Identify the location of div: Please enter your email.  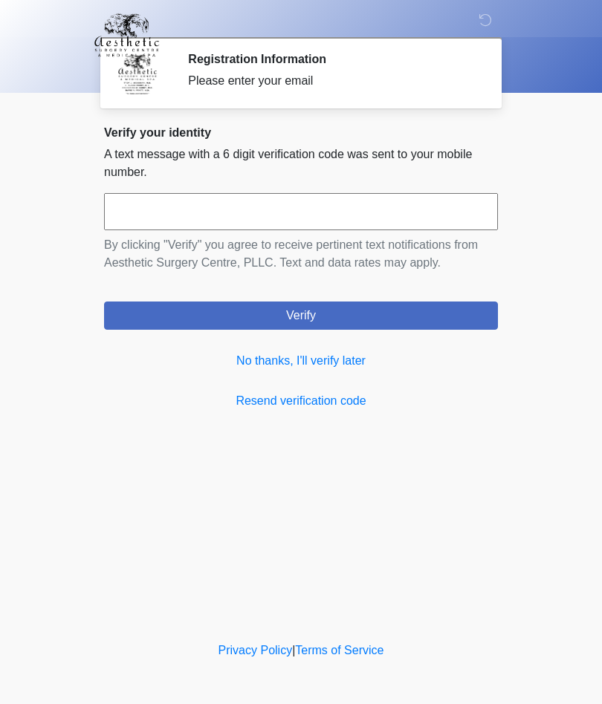
(331, 81).